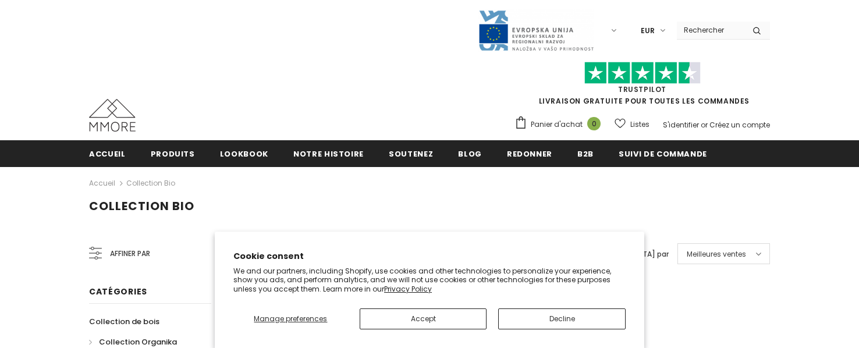  Describe the element at coordinates (107, 154) in the screenshot. I see `span: Accueil` at that location.